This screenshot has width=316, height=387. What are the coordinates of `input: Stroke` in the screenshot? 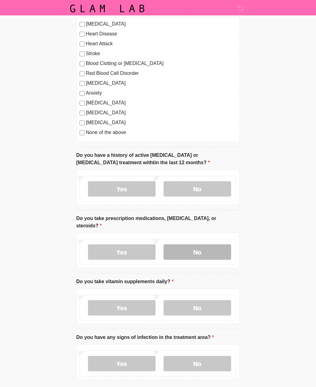 It's located at (82, 54).